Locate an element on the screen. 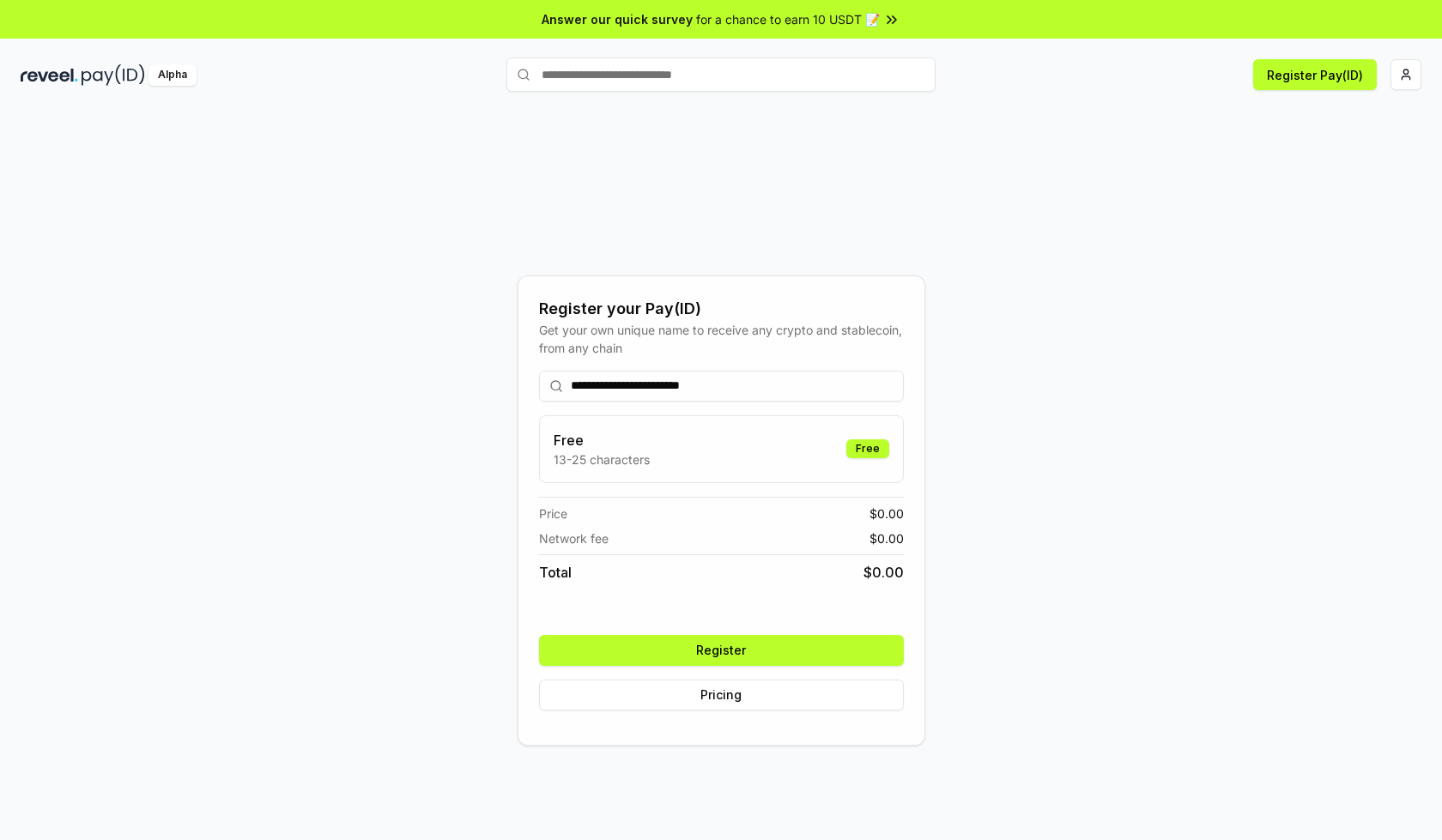 This screenshot has width=1442, height=840. span: for a chance to earn 10 USDT 📝 is located at coordinates (788, 19).